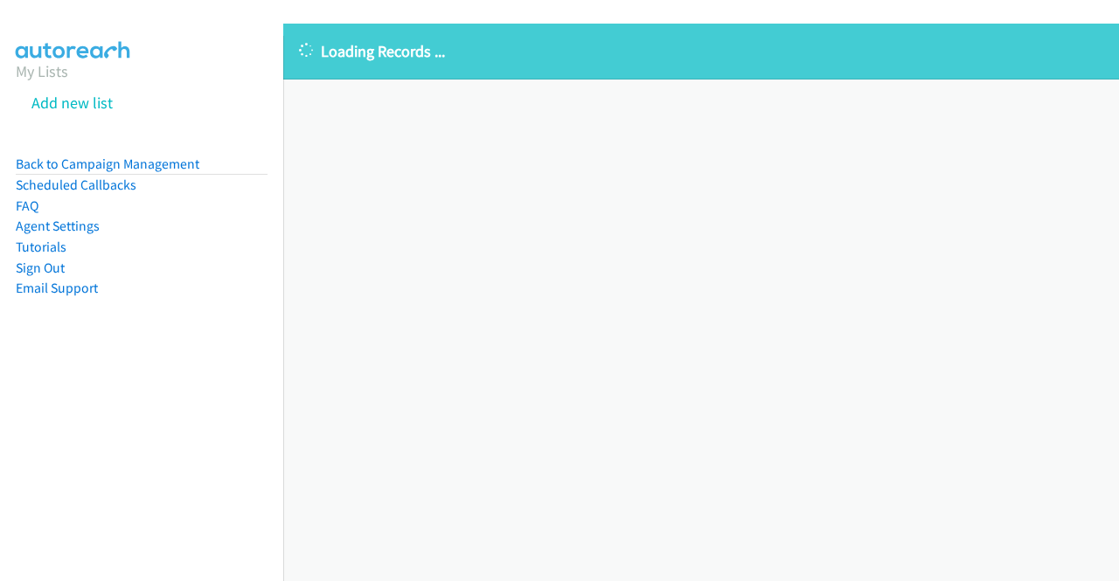  Describe the element at coordinates (27, 205) in the screenshot. I see `a: FAQ` at that location.